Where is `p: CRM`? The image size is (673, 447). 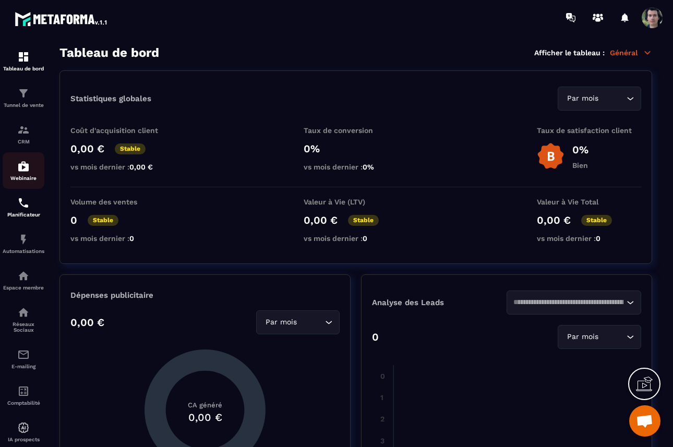 p: CRM is located at coordinates (23, 141).